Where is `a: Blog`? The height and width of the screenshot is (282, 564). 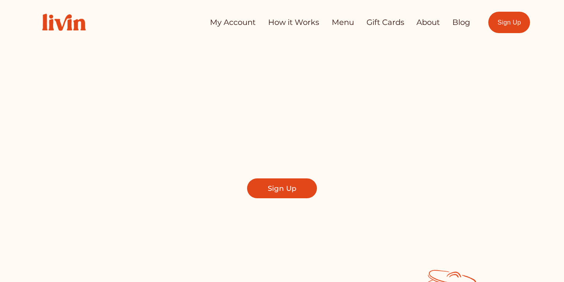 a: Blog is located at coordinates (461, 22).